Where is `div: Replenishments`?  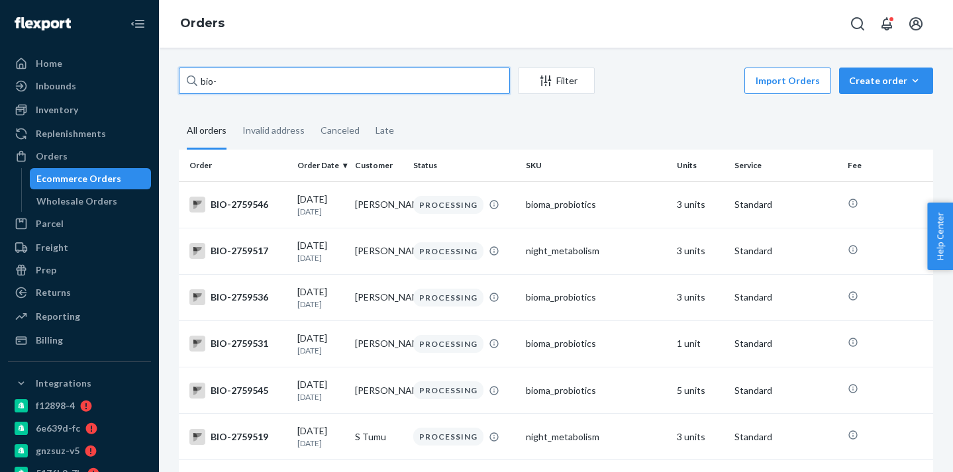
div: Replenishments is located at coordinates (71, 134).